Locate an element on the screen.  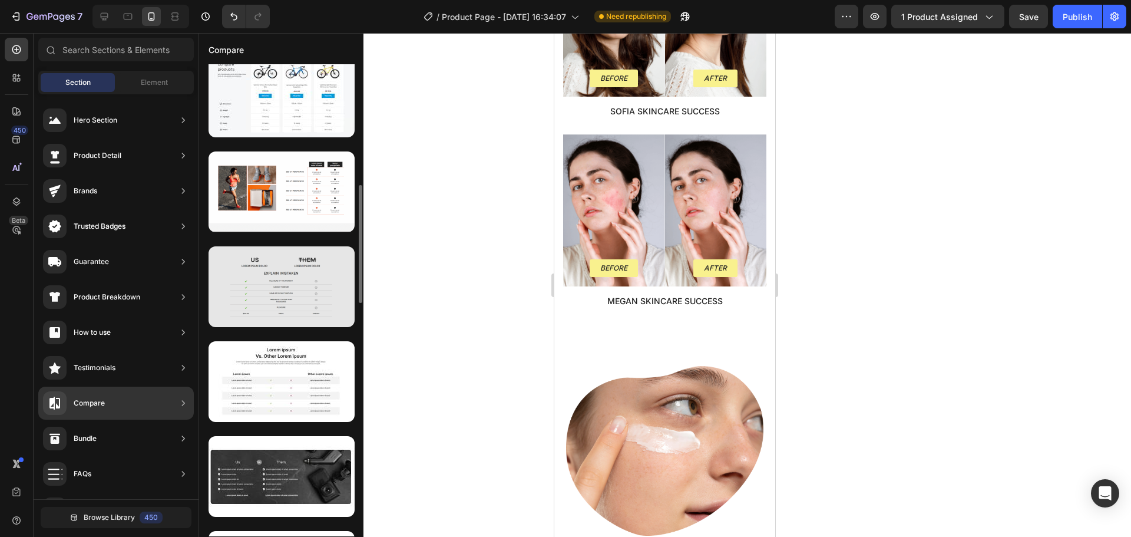
input: Search Sections & Elements is located at coordinates (116, 49).